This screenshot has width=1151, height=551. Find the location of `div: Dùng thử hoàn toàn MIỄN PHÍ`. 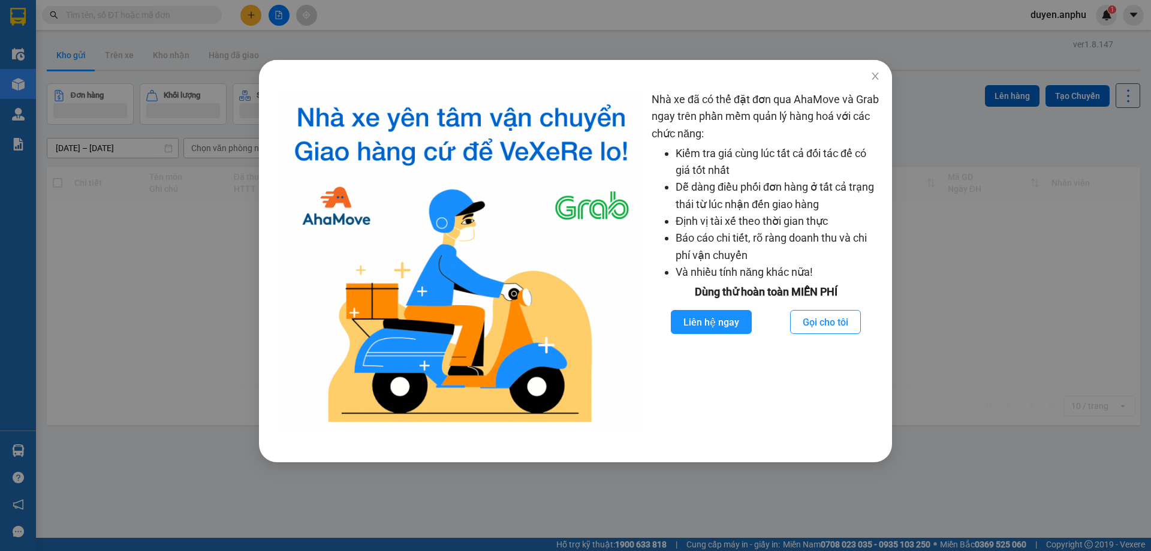

div: Dùng thử hoàn toàn MIỄN PHÍ is located at coordinates (765, 292).